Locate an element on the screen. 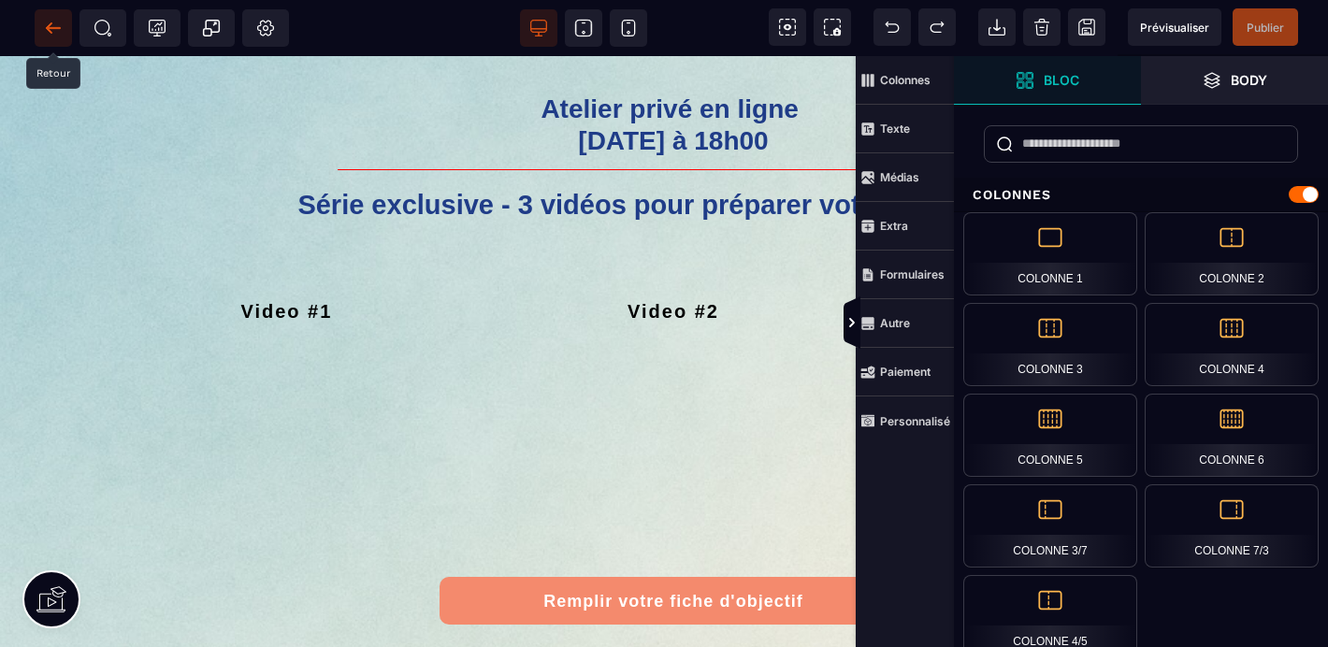  span: Enregistrer le contenu is located at coordinates (1266, 27).